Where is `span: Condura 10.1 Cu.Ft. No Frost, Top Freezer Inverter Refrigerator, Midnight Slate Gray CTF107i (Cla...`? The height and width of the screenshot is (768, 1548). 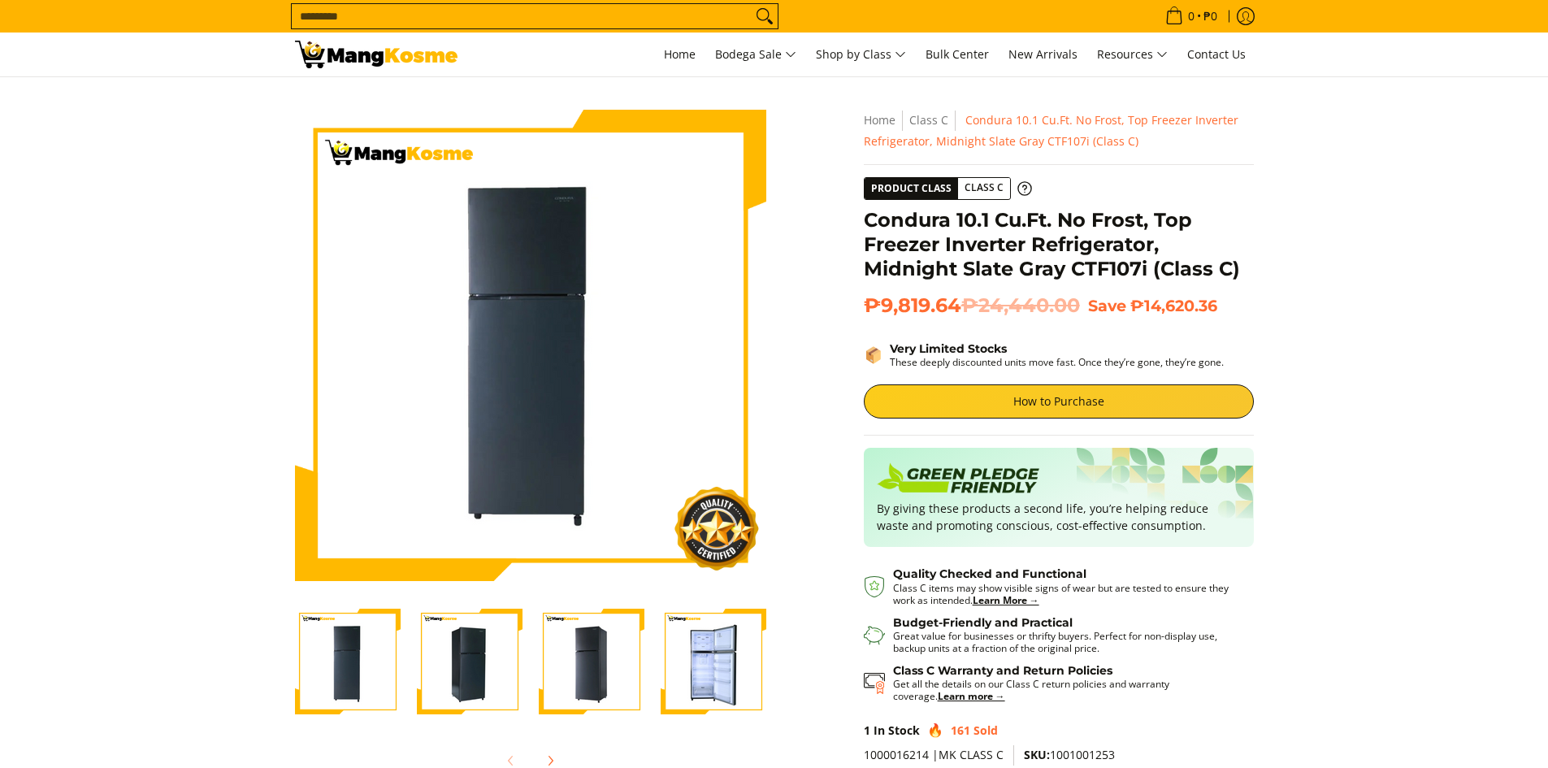
span: Condura 10.1 Cu.Ft. No Frost, Top Freezer Inverter Refrigerator, Midnight Slate Gray CTF107i (Cla... is located at coordinates (1051, 130).